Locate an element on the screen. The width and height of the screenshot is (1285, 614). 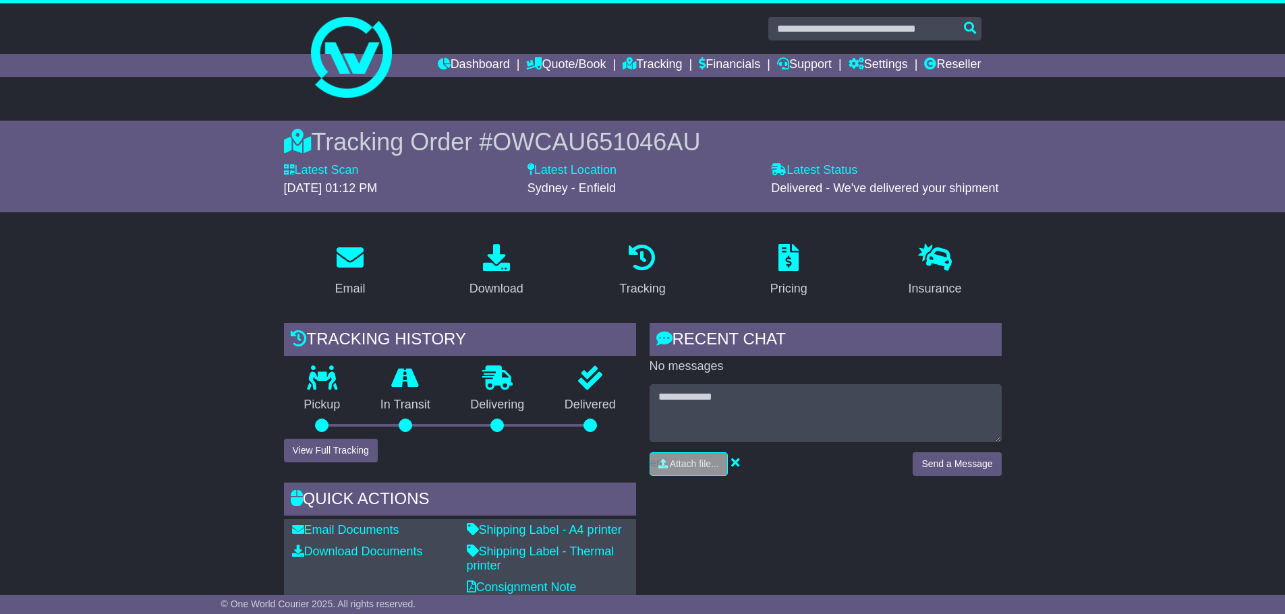
a: Support is located at coordinates (804, 65).